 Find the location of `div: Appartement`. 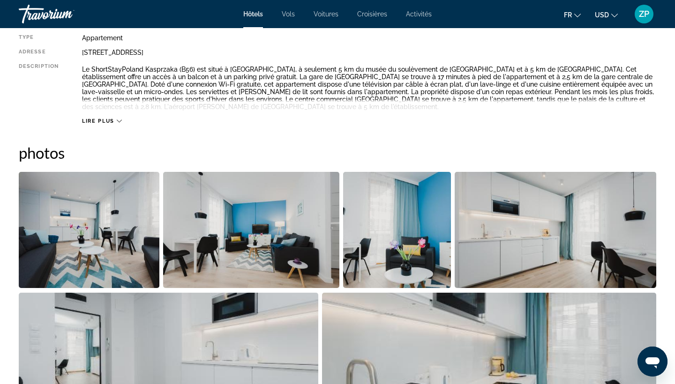

div: Appartement is located at coordinates (369, 38).